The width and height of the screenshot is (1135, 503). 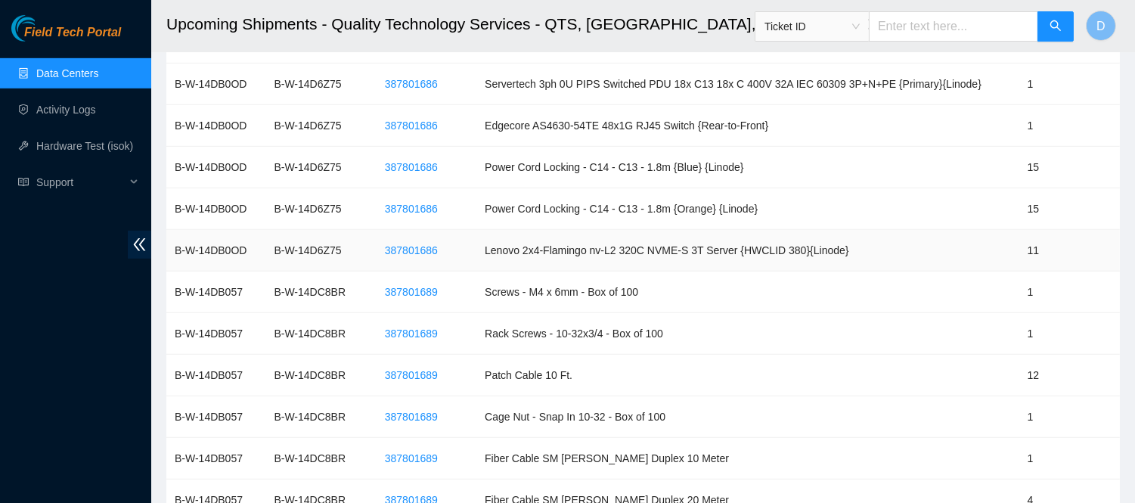 What do you see at coordinates (44, 28) in the screenshot?
I see `img: Akamai Technologies` at bounding box center [44, 28].